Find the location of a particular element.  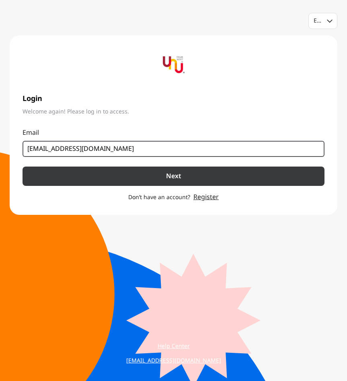

span: Don’t have an account? is located at coordinates (159, 197).